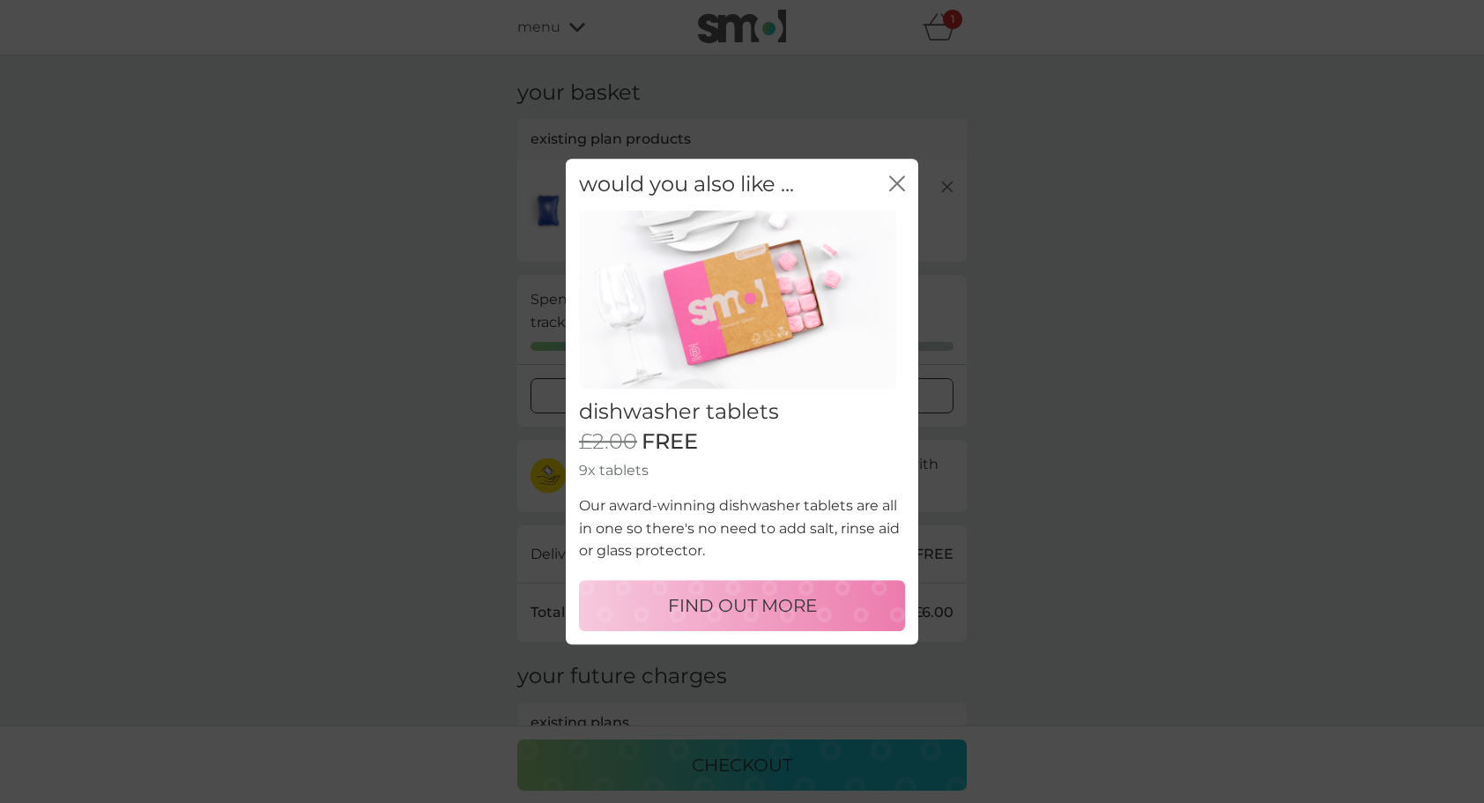  I want to click on p: 9x tablets, so click(742, 471).